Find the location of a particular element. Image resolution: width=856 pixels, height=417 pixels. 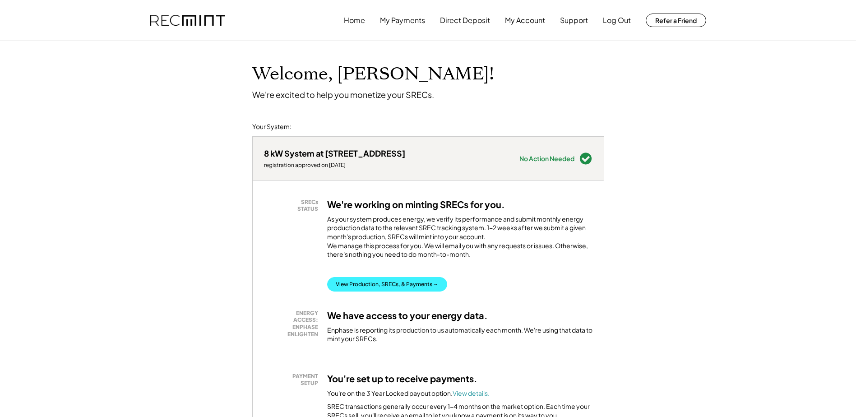

div: You're on the 3 Year Locked payout option. is located at coordinates (408, 394).